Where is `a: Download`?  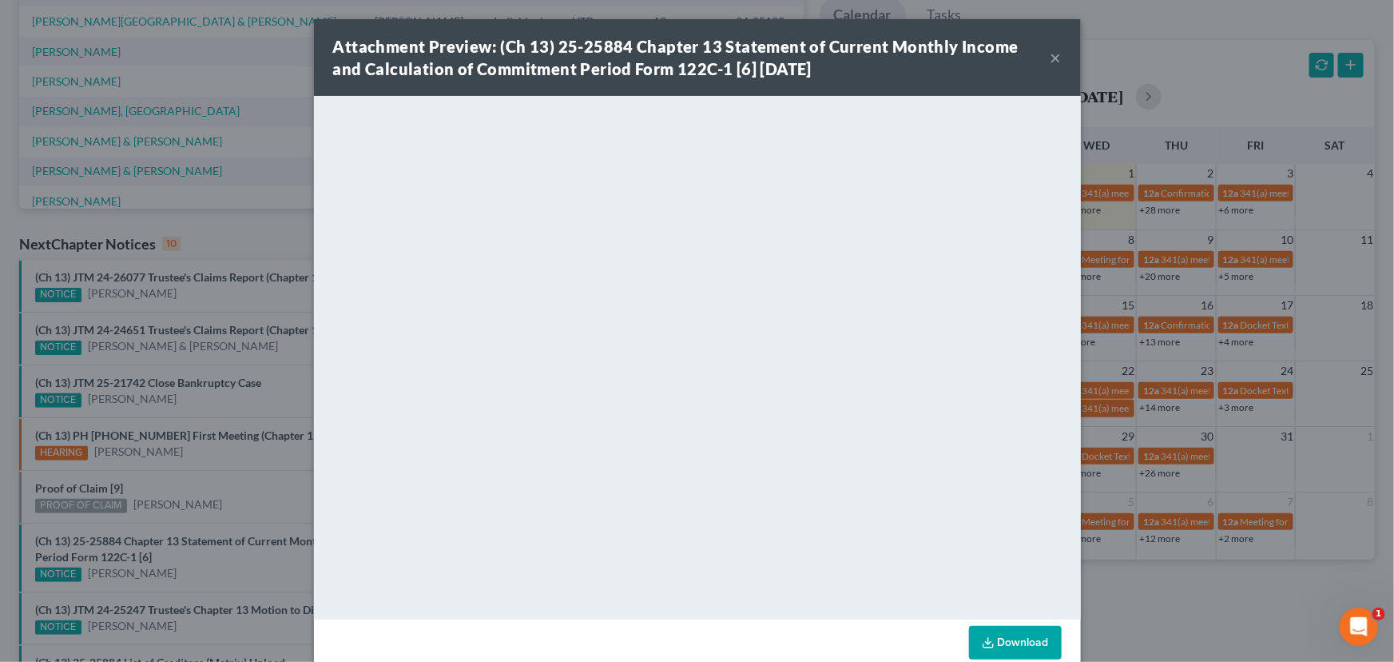
a: Download is located at coordinates (1016, 642).